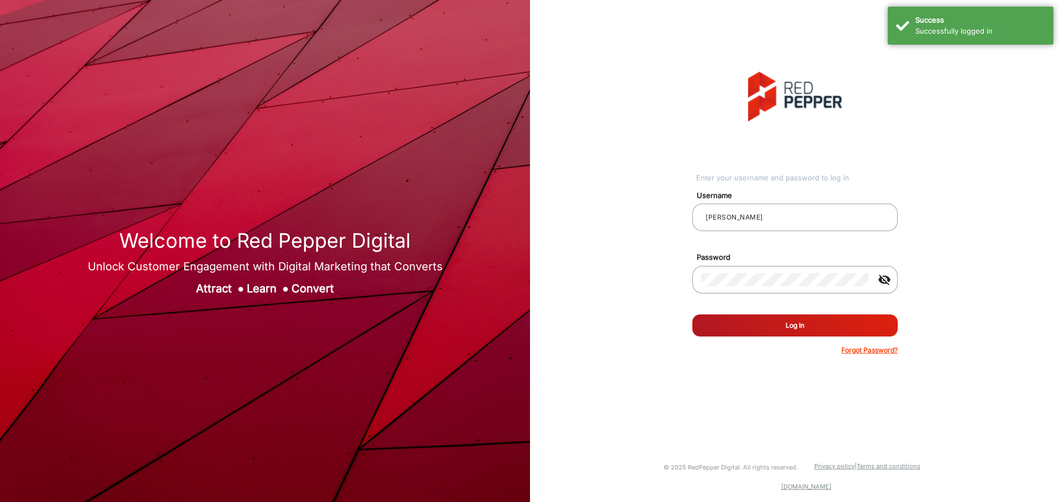 Image resolution: width=1060 pixels, height=502 pixels. What do you see at coordinates (885, 280) in the screenshot?
I see `mat-icon: visibility_off` at bounding box center [885, 280].